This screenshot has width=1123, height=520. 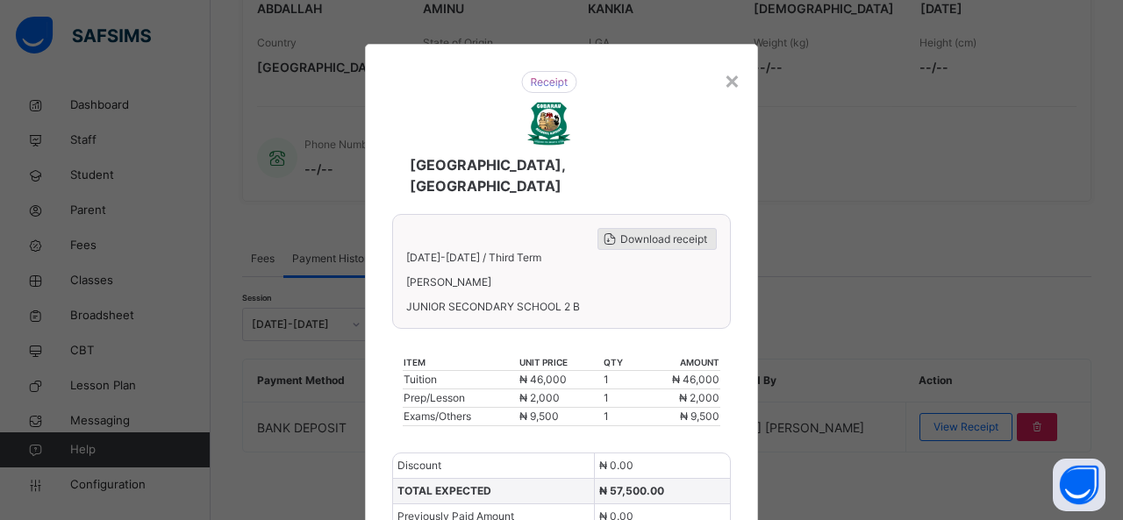 I want to click on span: ₦ 57,500.00, so click(x=632, y=490).